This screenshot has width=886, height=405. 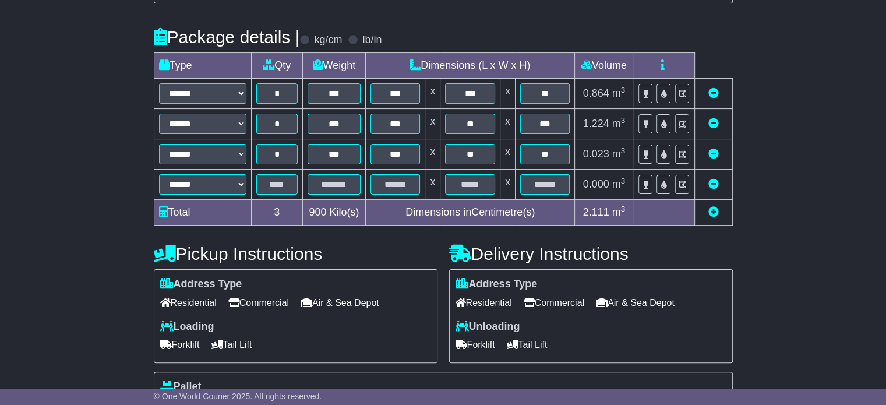 I want to click on h4: Delivery Instructions, so click(x=591, y=253).